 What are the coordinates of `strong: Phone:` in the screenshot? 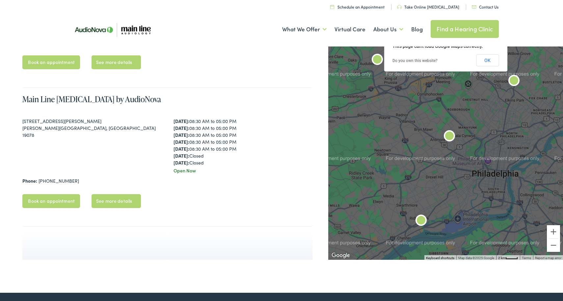 It's located at (30, 181).